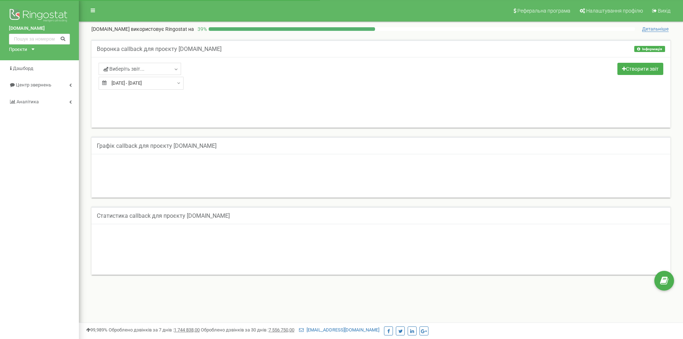 The height and width of the screenshot is (339, 683). Describe the element at coordinates (650, 49) in the screenshot. I see `button: Інформація` at that location.